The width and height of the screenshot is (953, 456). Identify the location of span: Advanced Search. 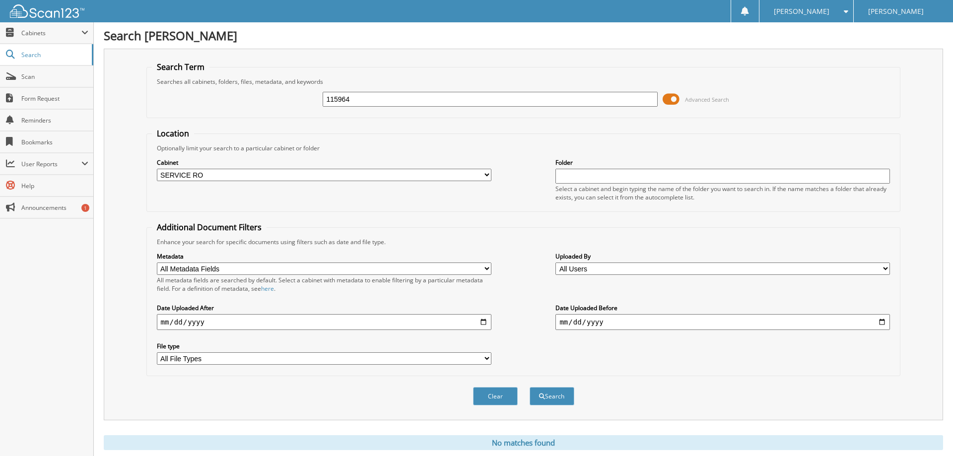
(707, 99).